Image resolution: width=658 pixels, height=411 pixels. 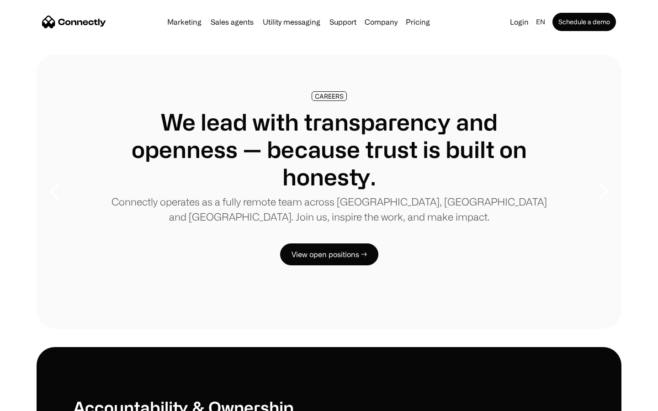 I want to click on a: Sales agents, so click(x=232, y=22).